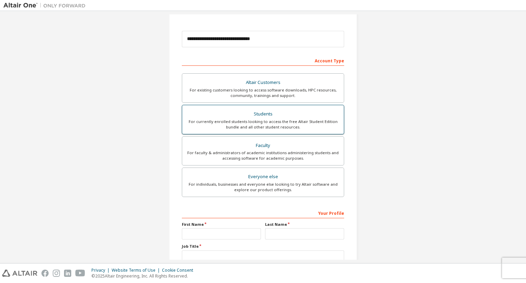 This screenshot has height=283, width=526. I want to click on div: For faculty & administrators of academic institutions administering students and accessing softwa..., so click(263, 156).